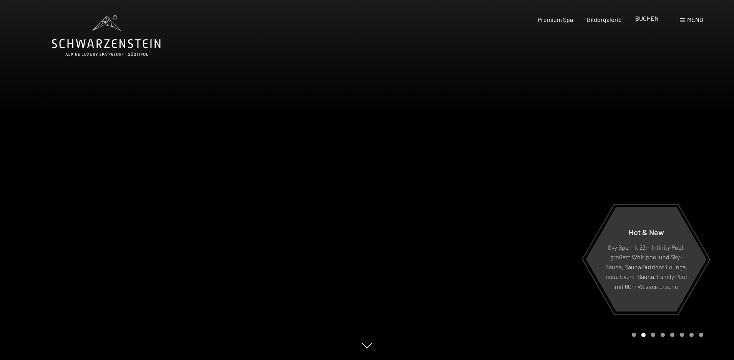 This screenshot has width=734, height=360. I want to click on span: BUCHEN, so click(647, 18).